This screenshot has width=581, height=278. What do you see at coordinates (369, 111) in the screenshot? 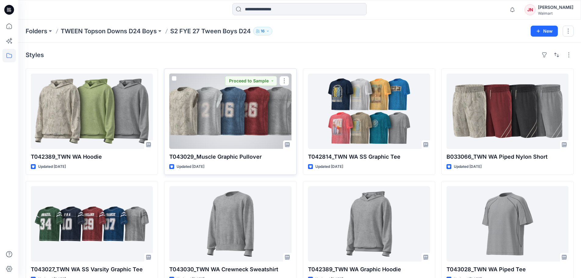
I see `a: T042814_TWN WA SS Graphic Tee` at bounding box center [369, 111].